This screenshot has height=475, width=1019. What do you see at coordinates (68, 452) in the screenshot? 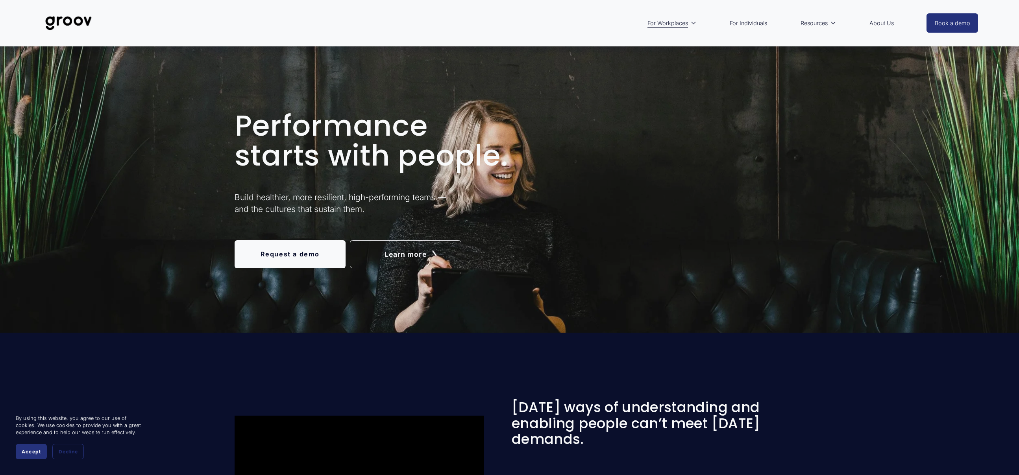
I see `button: Decline` at bounding box center [68, 452].